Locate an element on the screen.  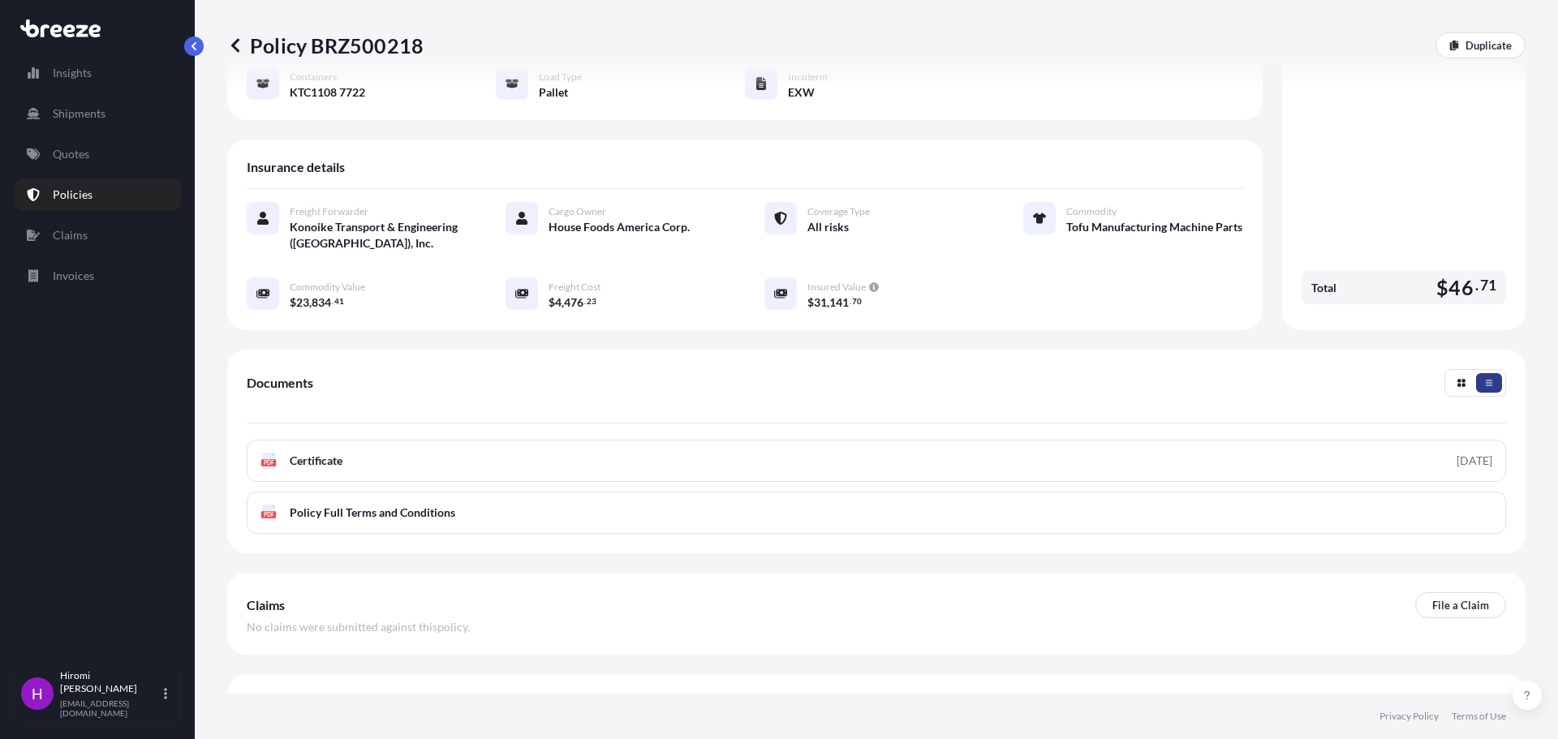
p: Policies is located at coordinates (72, 195).